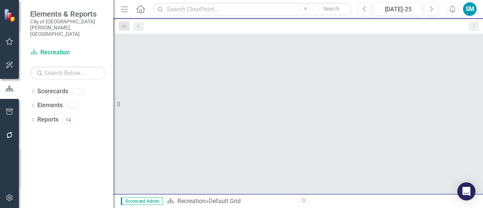  Describe the element at coordinates (10, 15) in the screenshot. I see `img: ClearPoint Strategy` at that location.